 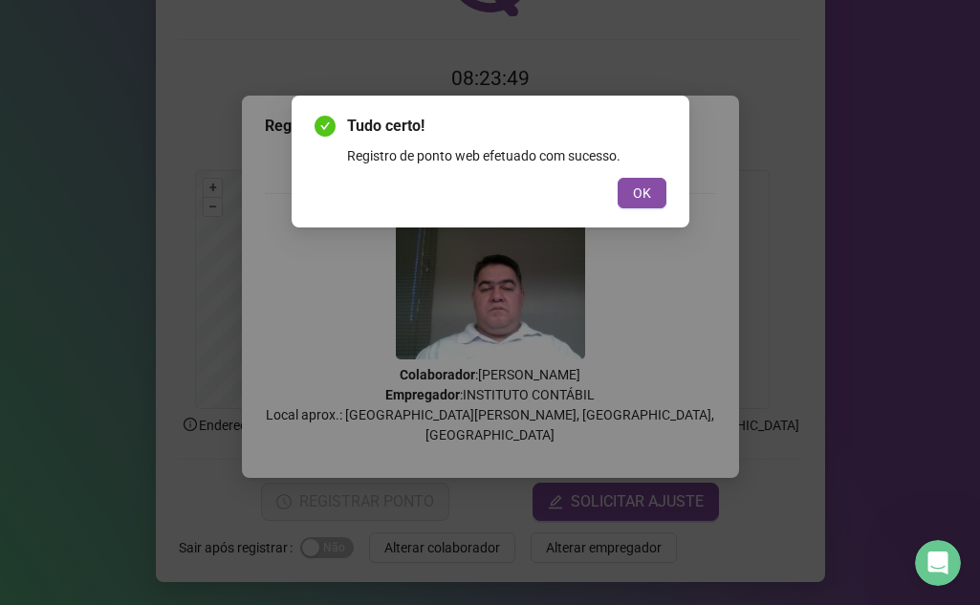 What do you see at coordinates (325, 126) in the screenshot?
I see `span: check-circle` at bounding box center [325, 126].